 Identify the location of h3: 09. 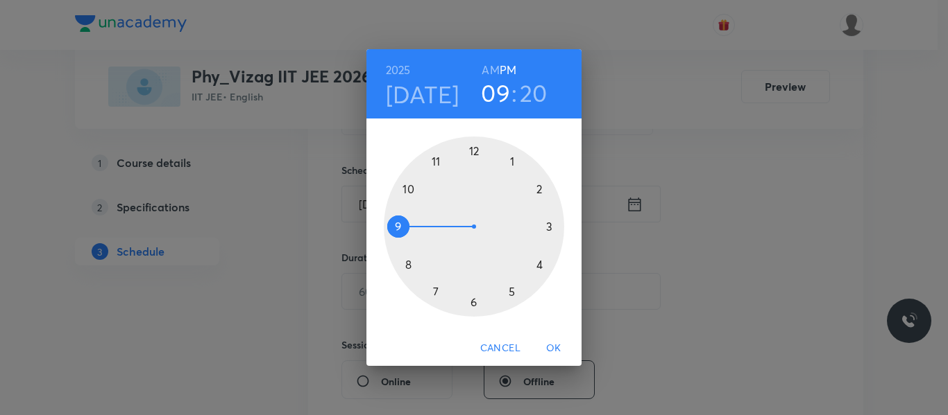
(495, 93).